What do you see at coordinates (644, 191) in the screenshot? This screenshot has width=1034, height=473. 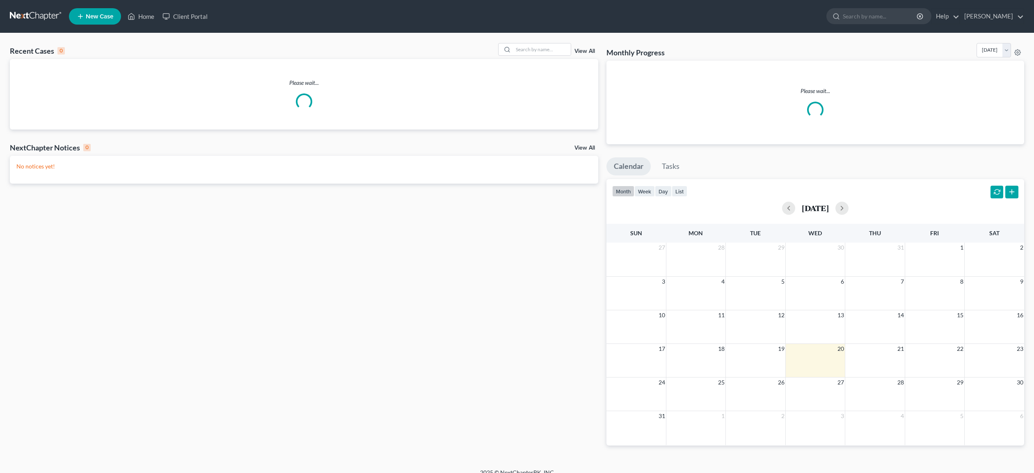 I see `button: week` at bounding box center [644, 191].